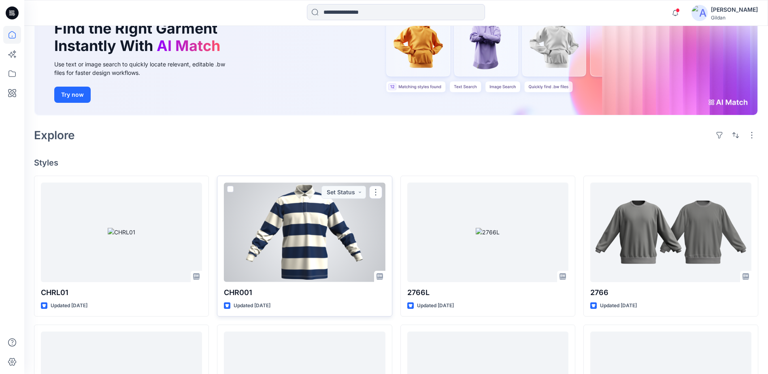 The height and width of the screenshot is (374, 768). What do you see at coordinates (488, 232) in the screenshot?
I see `a: 2766L` at bounding box center [488, 232].